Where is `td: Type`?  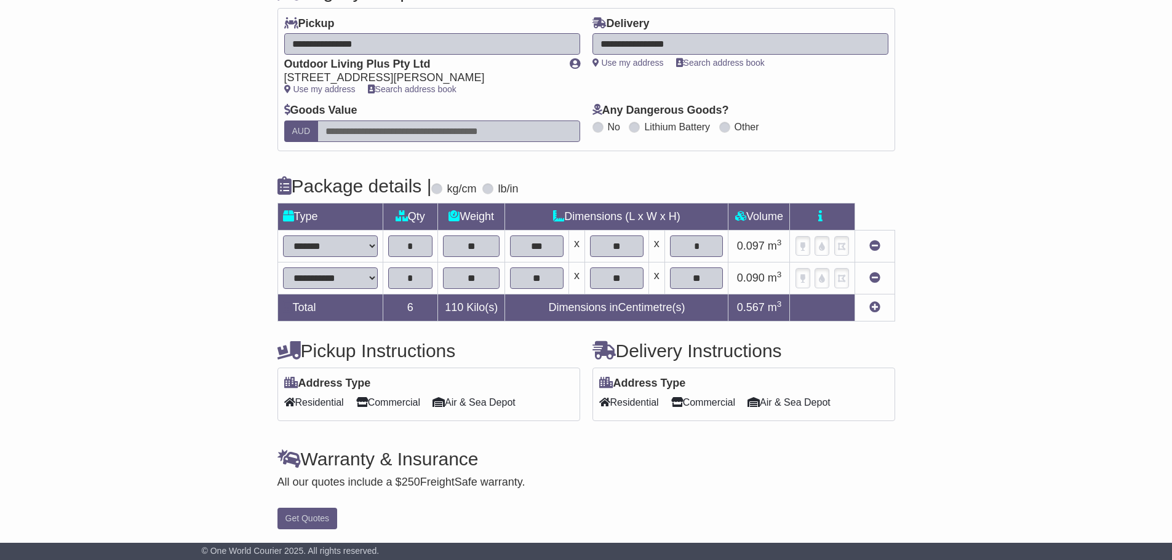 td: Type is located at coordinates (330, 217).